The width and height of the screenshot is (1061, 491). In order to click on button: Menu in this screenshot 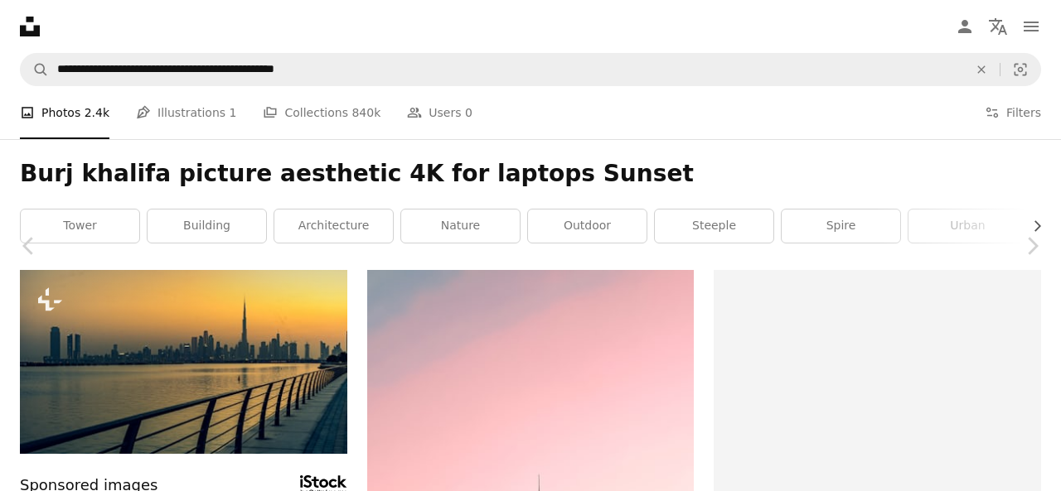, I will do `click(1031, 27)`.